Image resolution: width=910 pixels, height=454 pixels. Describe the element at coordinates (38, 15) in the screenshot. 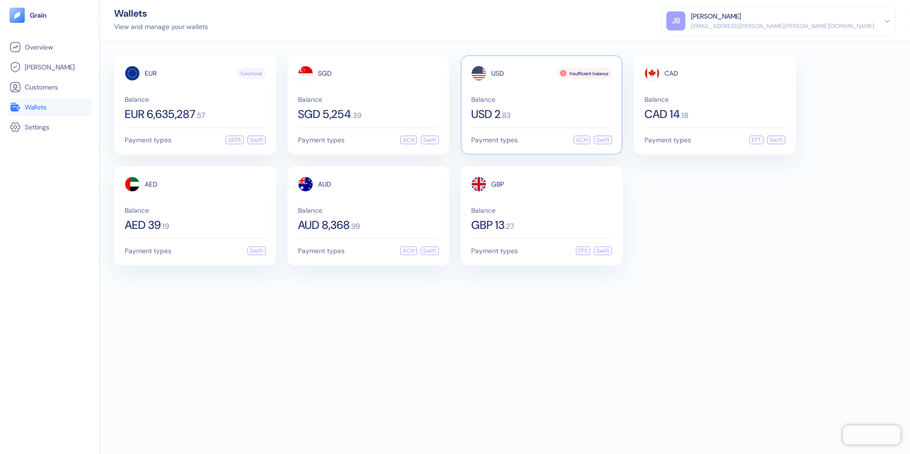

I see `img: logo` at that location.